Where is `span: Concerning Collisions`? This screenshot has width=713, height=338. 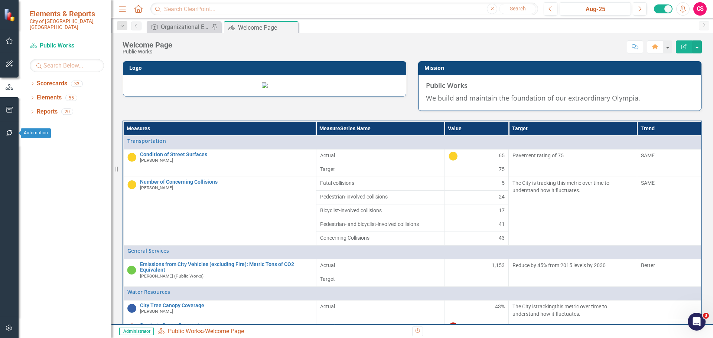
span: Concerning Collisions is located at coordinates (380, 238).